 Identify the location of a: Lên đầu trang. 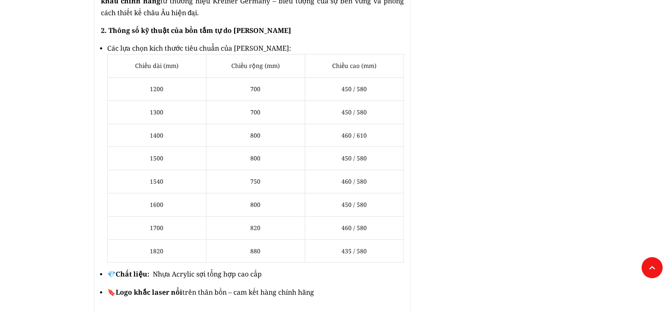
(652, 268).